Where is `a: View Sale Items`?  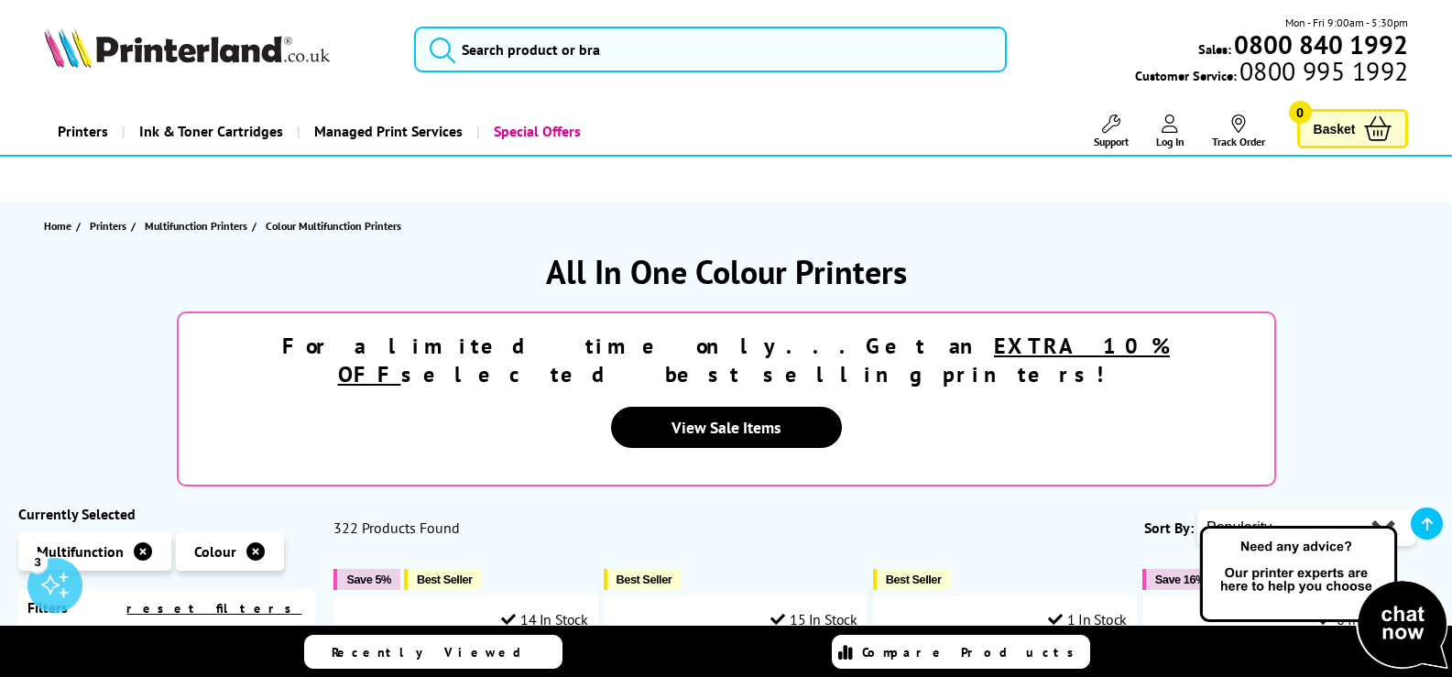 a: View Sale Items is located at coordinates (726, 427).